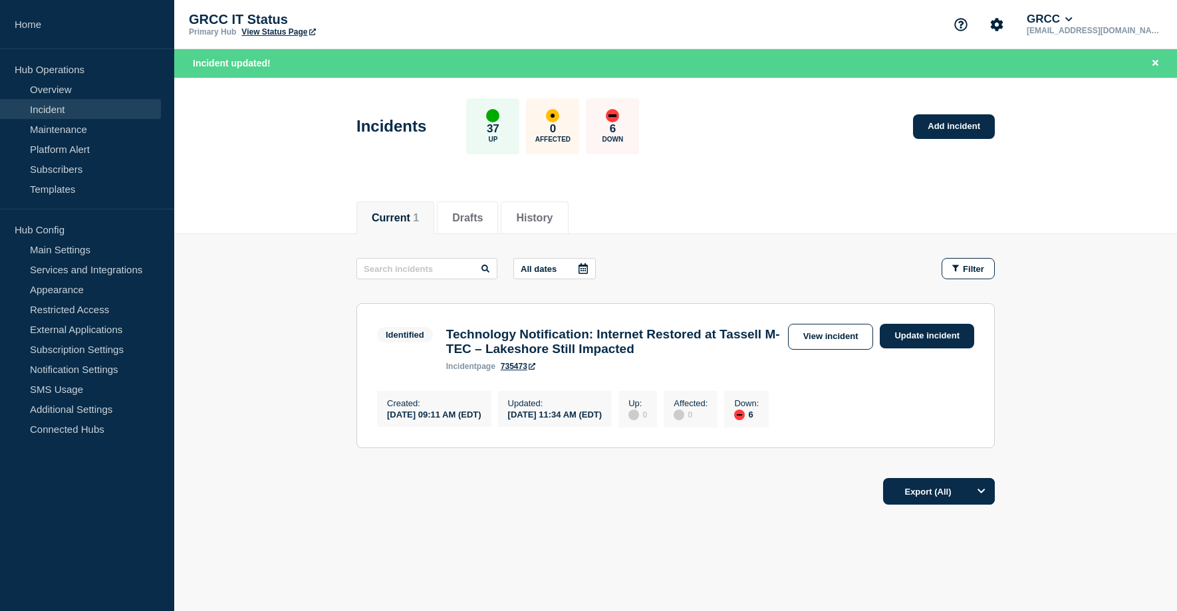  Describe the element at coordinates (554, 269) in the screenshot. I see `button: All dates` at that location.